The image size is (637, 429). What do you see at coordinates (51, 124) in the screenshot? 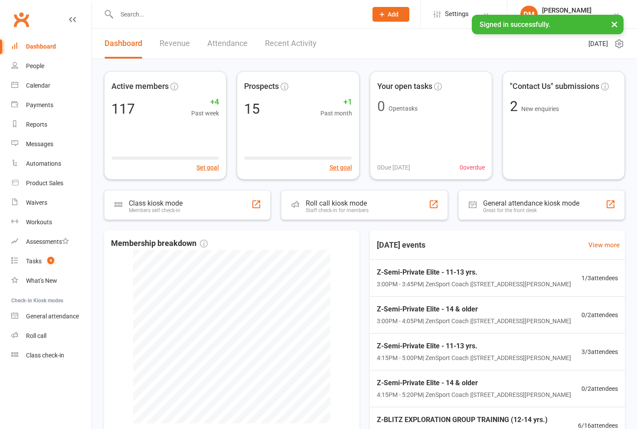
I see `a: Reports` at bounding box center [51, 124].